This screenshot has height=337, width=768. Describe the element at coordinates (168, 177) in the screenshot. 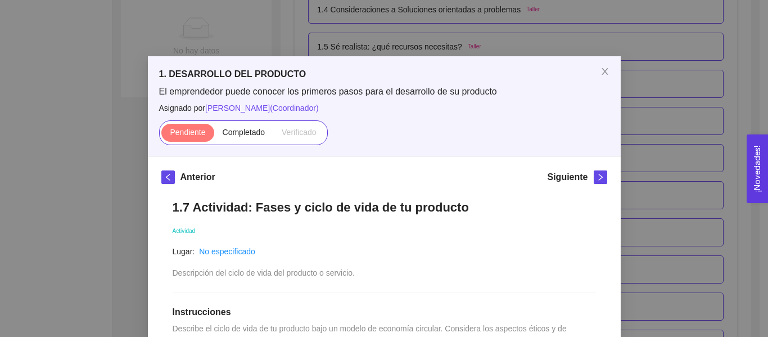

I see `span: left` at that location.